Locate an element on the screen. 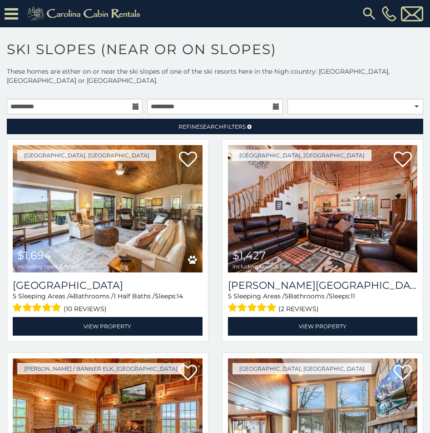  h3: Beech Mountain Vista is located at coordinates (108, 285).